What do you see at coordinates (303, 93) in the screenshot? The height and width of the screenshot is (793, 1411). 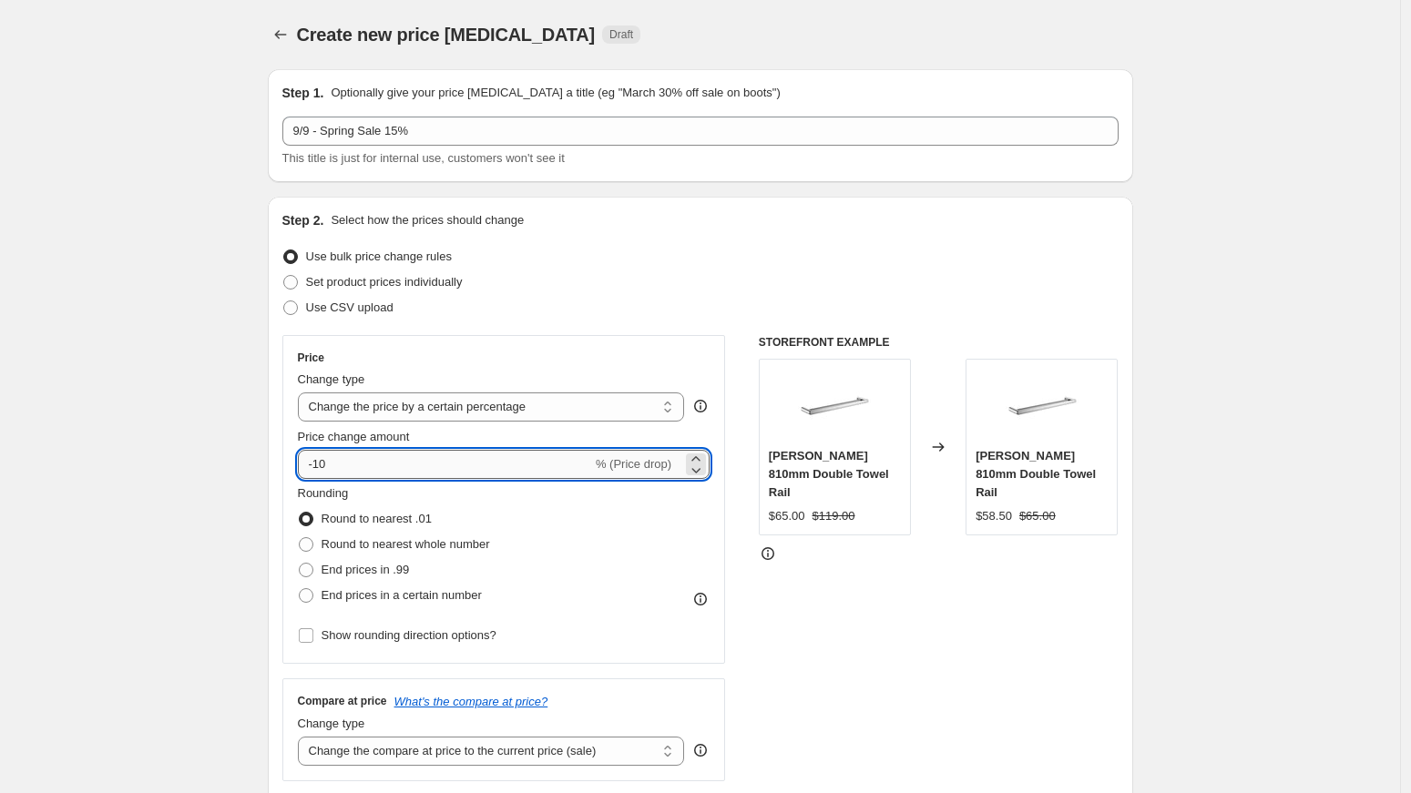 I see `h2: Step 1.` at bounding box center [303, 93].